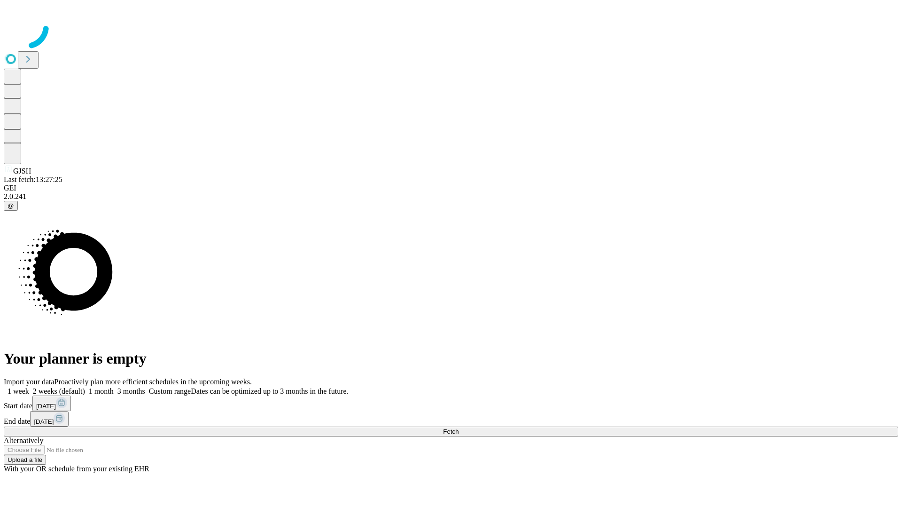 The height and width of the screenshot is (508, 902). Describe the element at coordinates (451, 196) in the screenshot. I see `div: 2.0.241` at that location.